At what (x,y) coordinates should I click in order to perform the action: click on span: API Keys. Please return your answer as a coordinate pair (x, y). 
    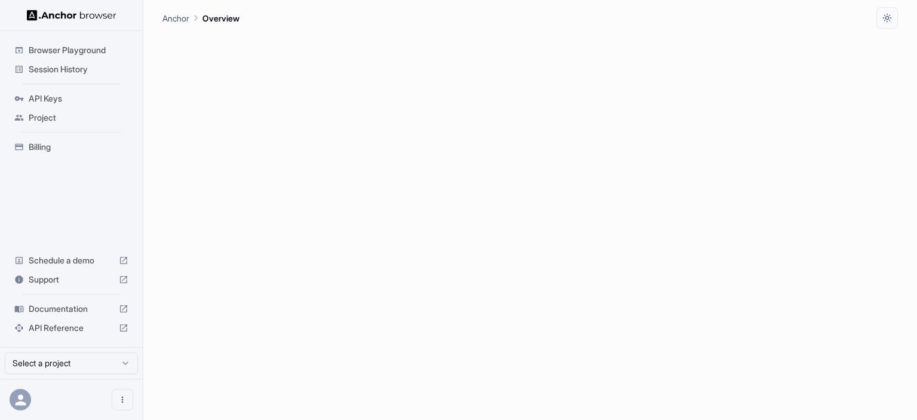
    Looking at the image, I should click on (78, 98).